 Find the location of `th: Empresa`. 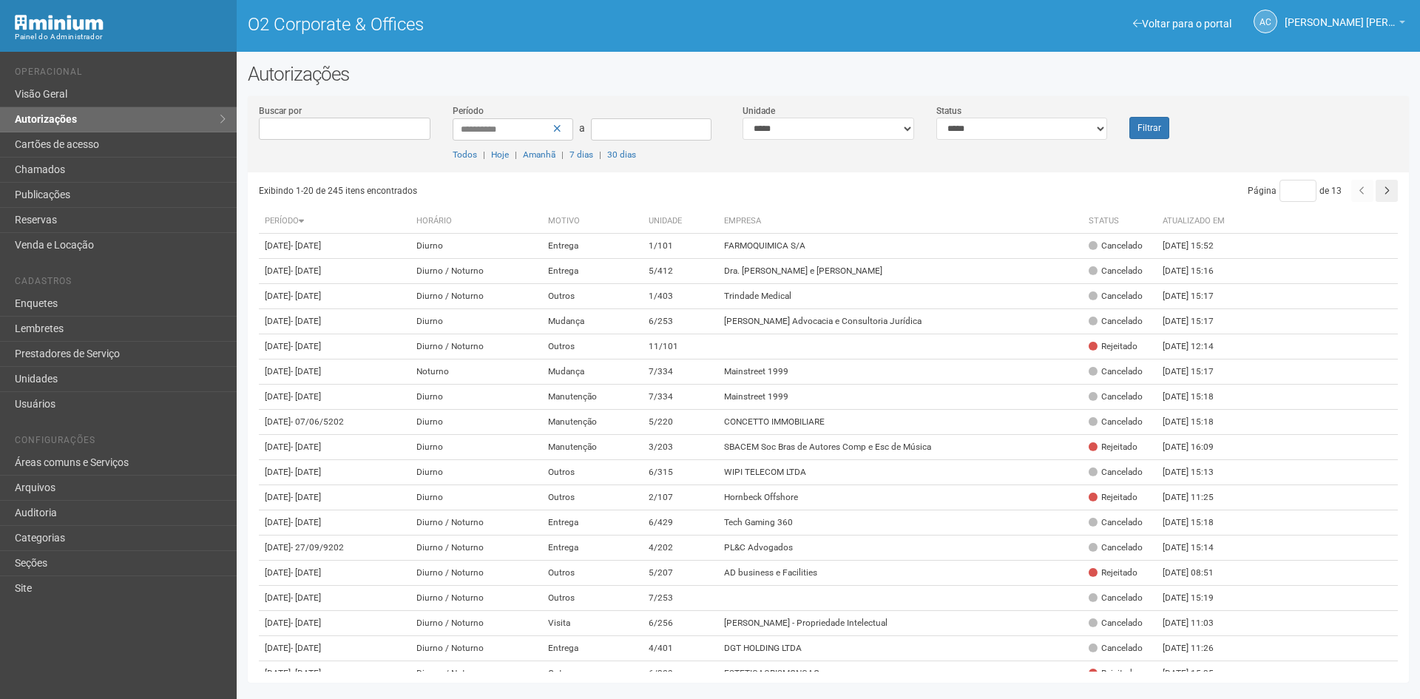

th: Empresa is located at coordinates (900, 221).